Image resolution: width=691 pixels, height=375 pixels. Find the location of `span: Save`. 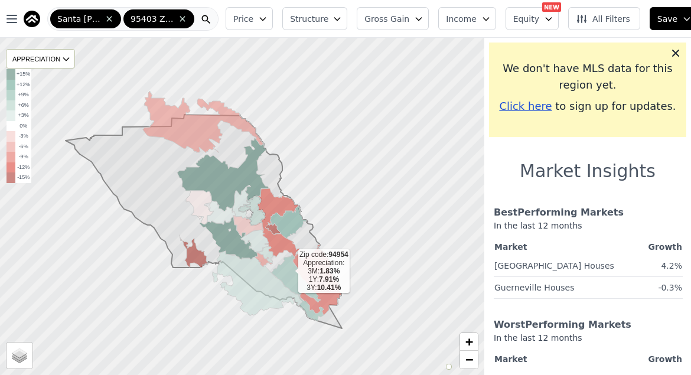

span: Save is located at coordinates (668, 19).